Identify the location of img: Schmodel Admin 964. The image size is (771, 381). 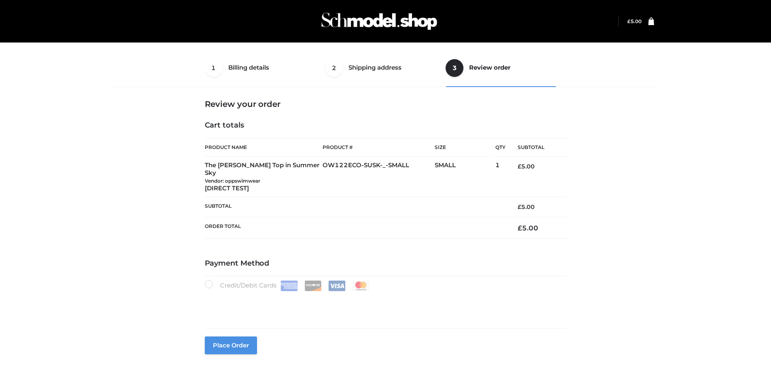
(379, 21).